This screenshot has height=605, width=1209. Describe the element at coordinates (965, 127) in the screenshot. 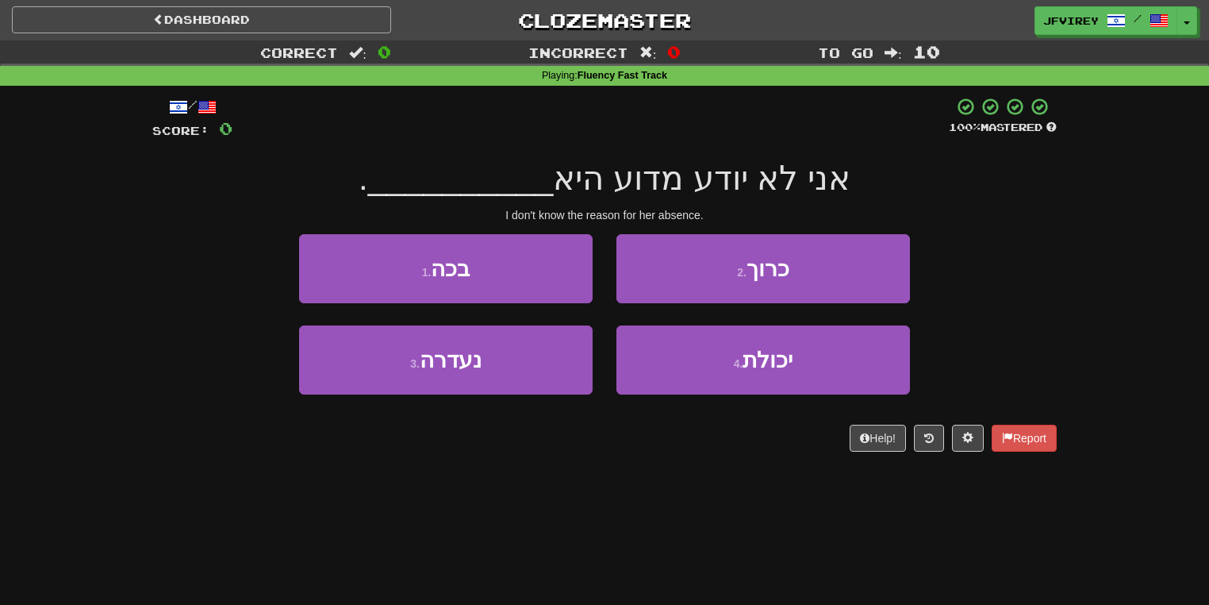

I see `span: 100 %` at that location.